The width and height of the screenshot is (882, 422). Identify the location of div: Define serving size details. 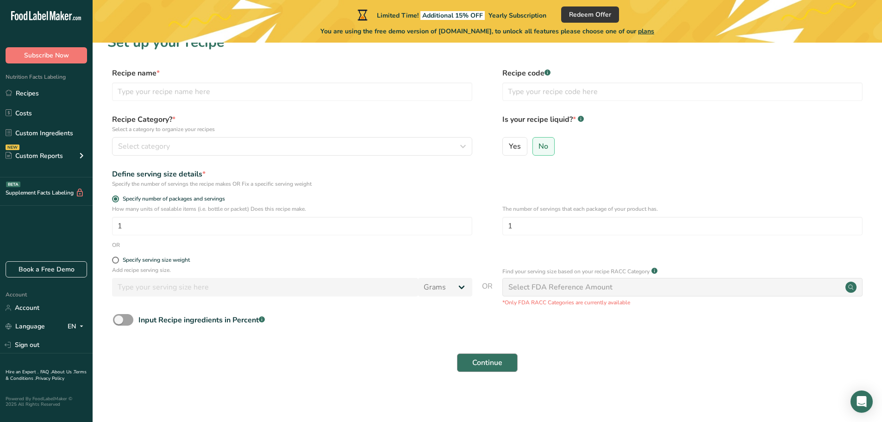
(292, 174).